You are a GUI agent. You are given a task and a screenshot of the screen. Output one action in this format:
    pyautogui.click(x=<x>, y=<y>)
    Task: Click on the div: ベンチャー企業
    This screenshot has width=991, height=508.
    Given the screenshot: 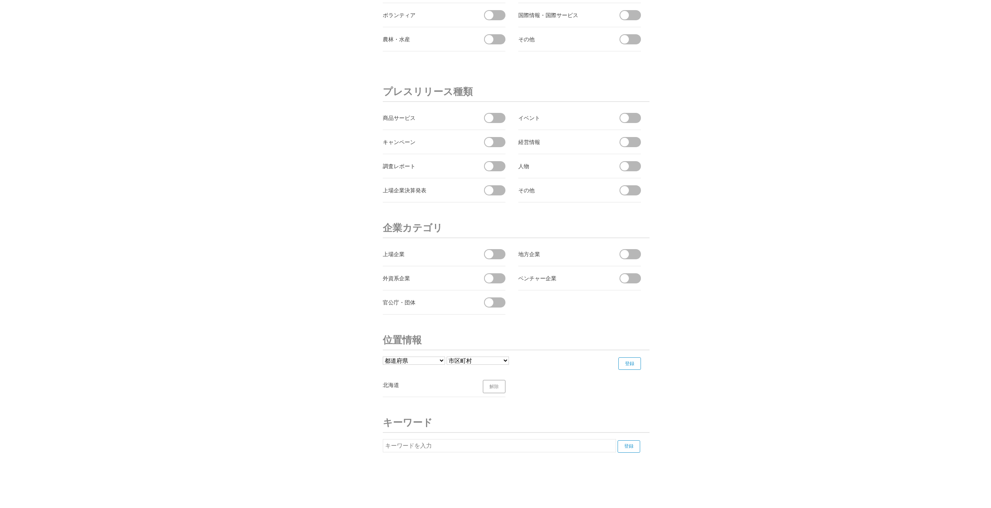 What is the action you would take?
    pyautogui.click(x=562, y=278)
    